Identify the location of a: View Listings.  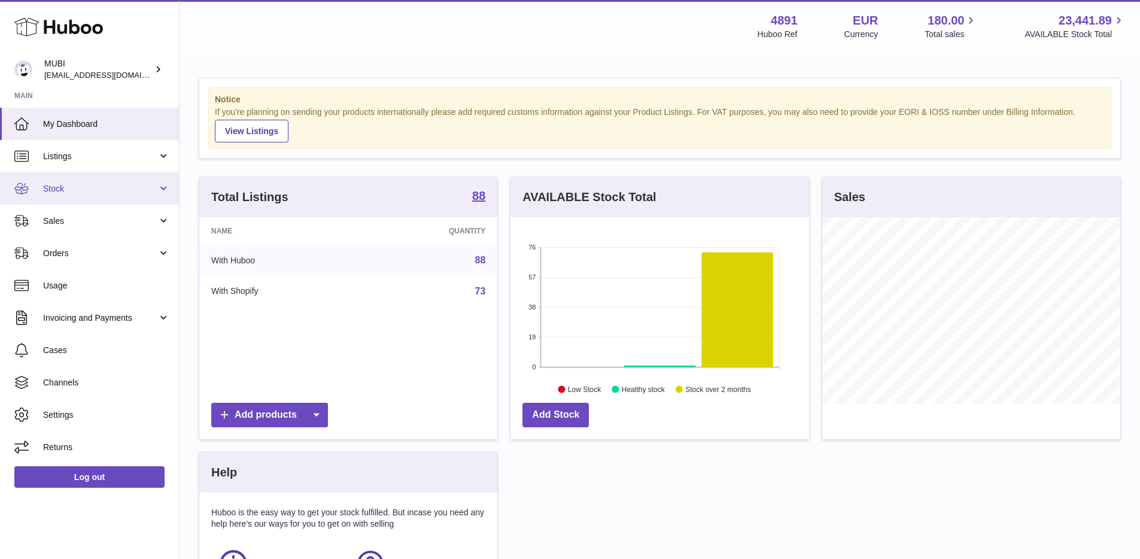
(251, 131).